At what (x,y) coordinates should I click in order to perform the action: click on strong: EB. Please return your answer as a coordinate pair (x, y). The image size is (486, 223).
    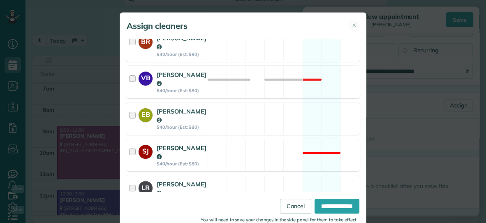
    Looking at the image, I should click on (146, 114).